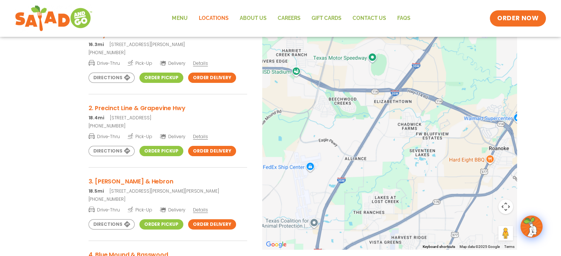  What do you see at coordinates (96, 44) in the screenshot?
I see `strong: 16.3mi` at bounding box center [96, 44].